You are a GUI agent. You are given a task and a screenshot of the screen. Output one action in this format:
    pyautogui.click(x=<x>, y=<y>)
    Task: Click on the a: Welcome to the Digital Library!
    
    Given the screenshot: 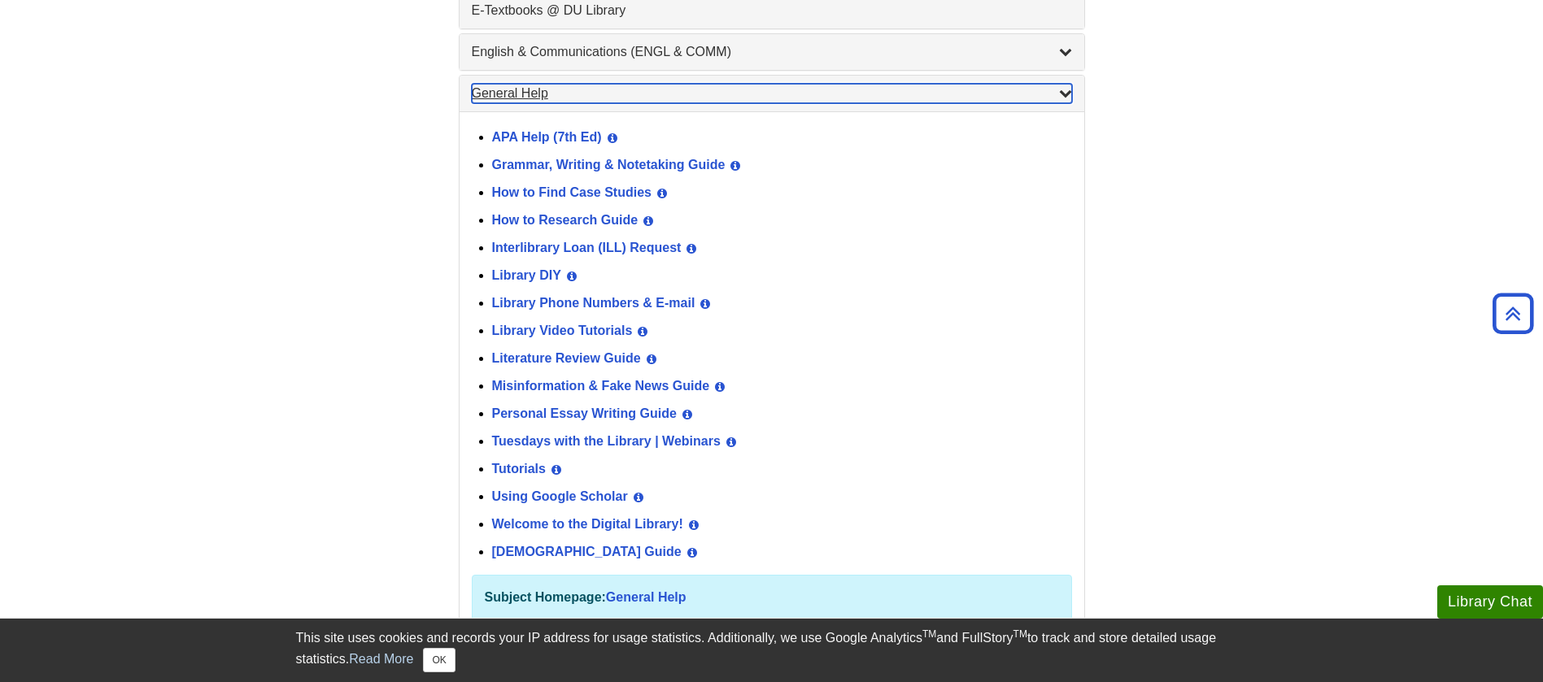 What is the action you would take?
    pyautogui.click(x=587, y=524)
    